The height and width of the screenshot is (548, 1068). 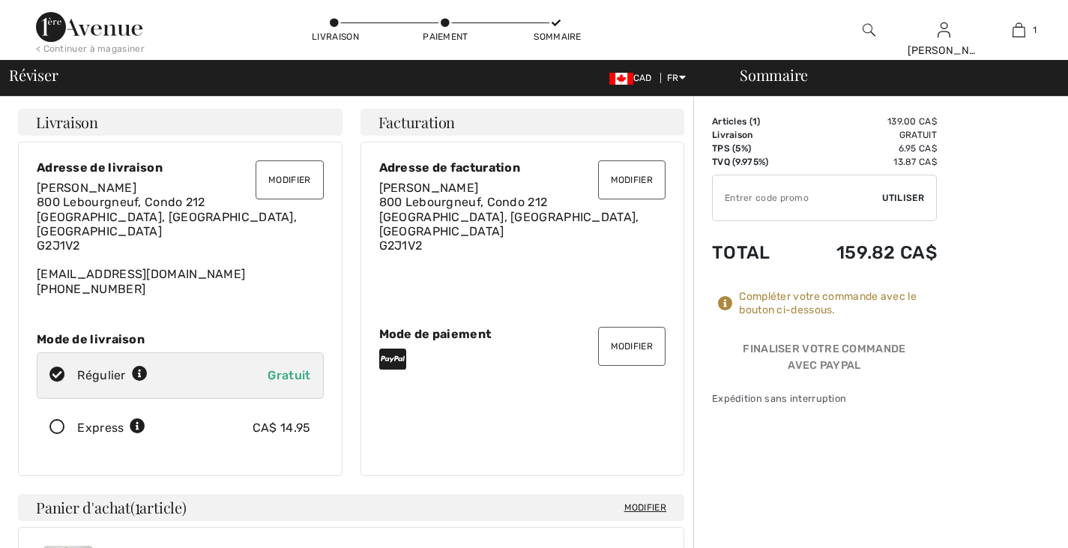 I want to click on td: 13.87 CA$, so click(x=865, y=162).